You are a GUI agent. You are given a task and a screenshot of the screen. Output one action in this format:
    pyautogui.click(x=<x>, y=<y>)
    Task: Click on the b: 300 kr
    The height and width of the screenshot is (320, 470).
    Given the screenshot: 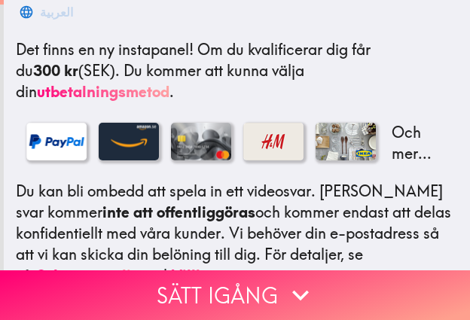 What is the action you would take?
    pyautogui.click(x=56, y=70)
    